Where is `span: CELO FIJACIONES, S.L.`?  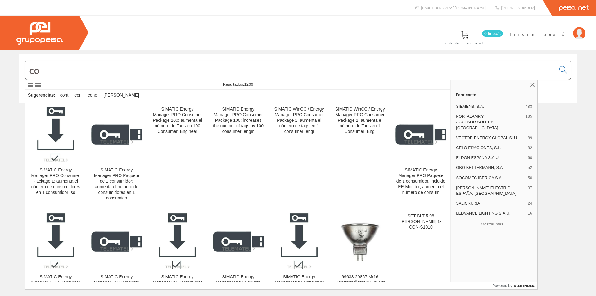
span: CELO FIJACIONES, S.L. is located at coordinates (491, 148).